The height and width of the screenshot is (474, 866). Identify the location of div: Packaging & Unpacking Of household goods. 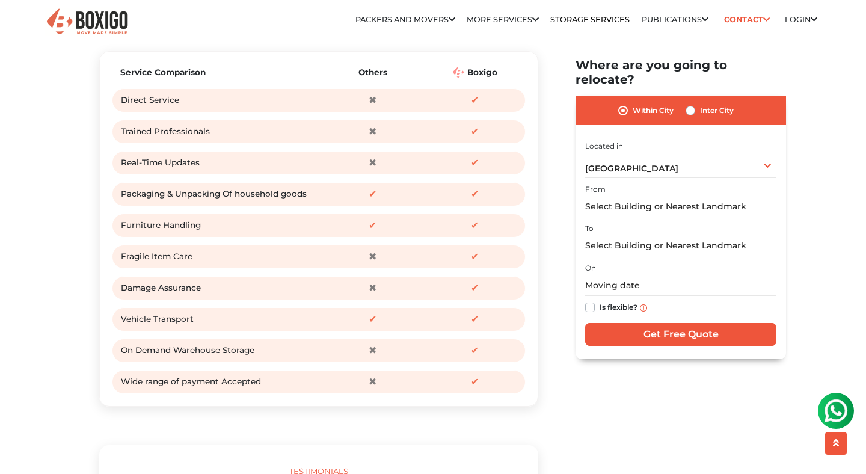
(220, 194).